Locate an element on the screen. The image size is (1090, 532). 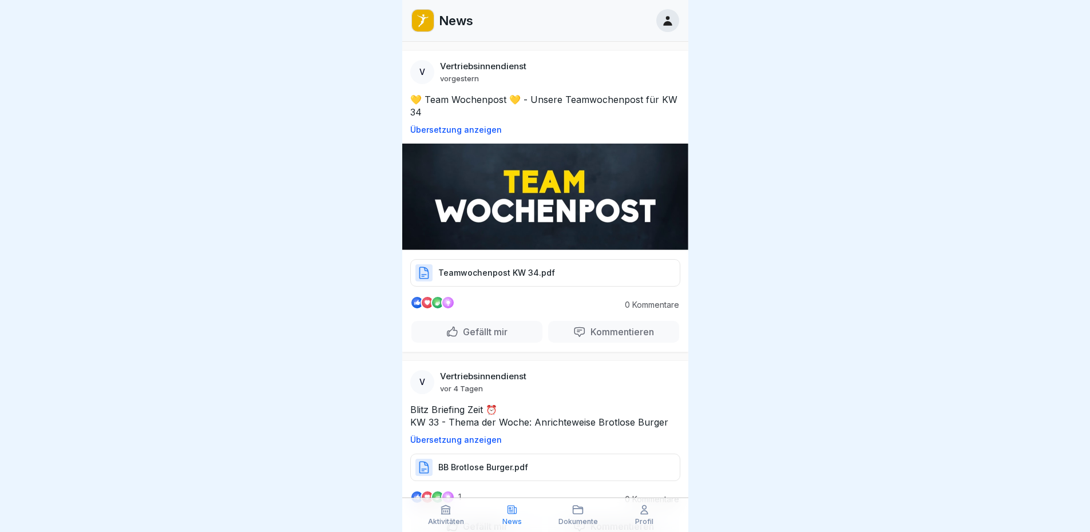
p: Profil is located at coordinates (644, 522).